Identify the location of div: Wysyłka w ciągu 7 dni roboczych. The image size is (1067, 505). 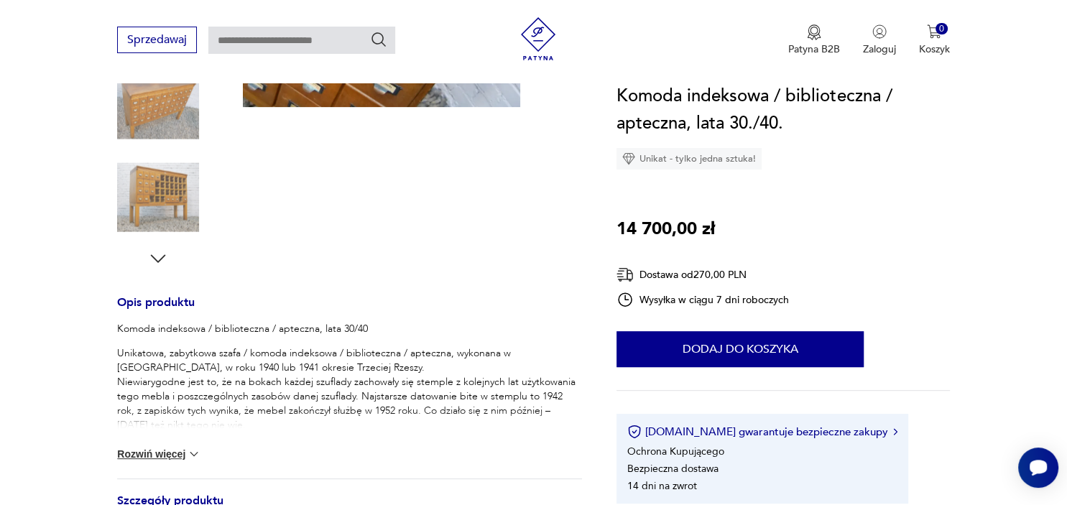
(703, 300).